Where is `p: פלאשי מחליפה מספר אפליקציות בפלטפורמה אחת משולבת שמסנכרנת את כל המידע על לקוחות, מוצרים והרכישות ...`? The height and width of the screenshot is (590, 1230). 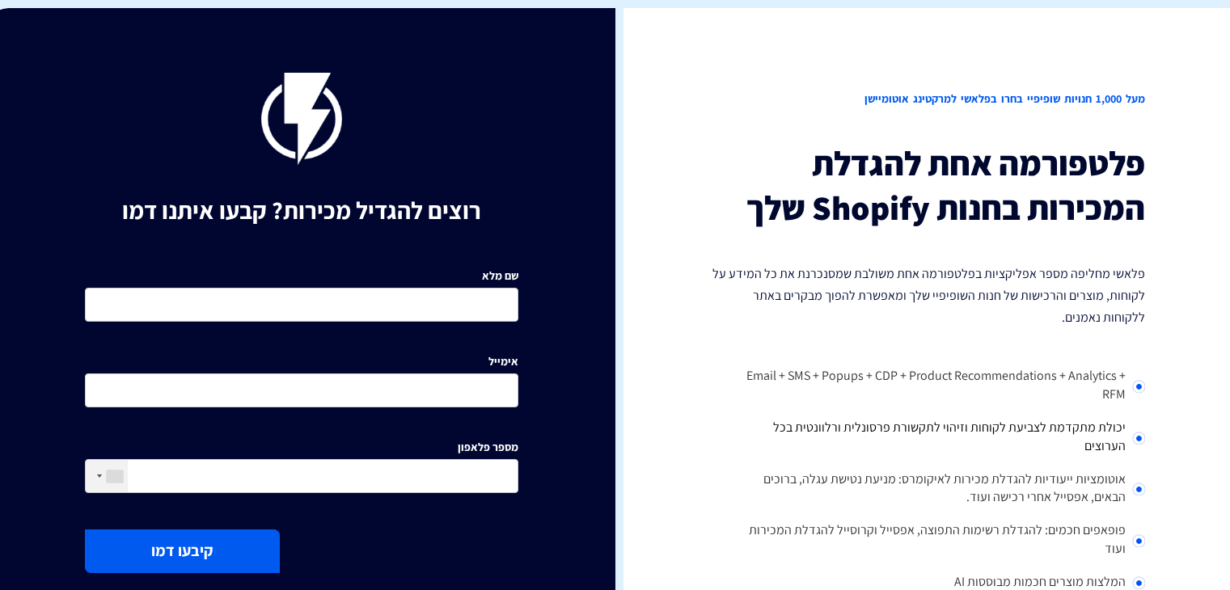
p: פלאשי מחליפה מספר אפליקציות בפלטפורמה אחת משולבת שמסנכרנת את כל המידע על לקוחות, מוצרים והרכישות ... is located at coordinates (929, 296).